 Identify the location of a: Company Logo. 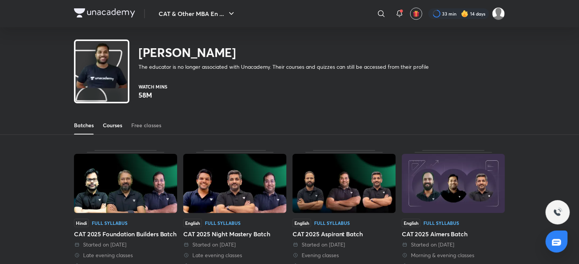
(104, 14).